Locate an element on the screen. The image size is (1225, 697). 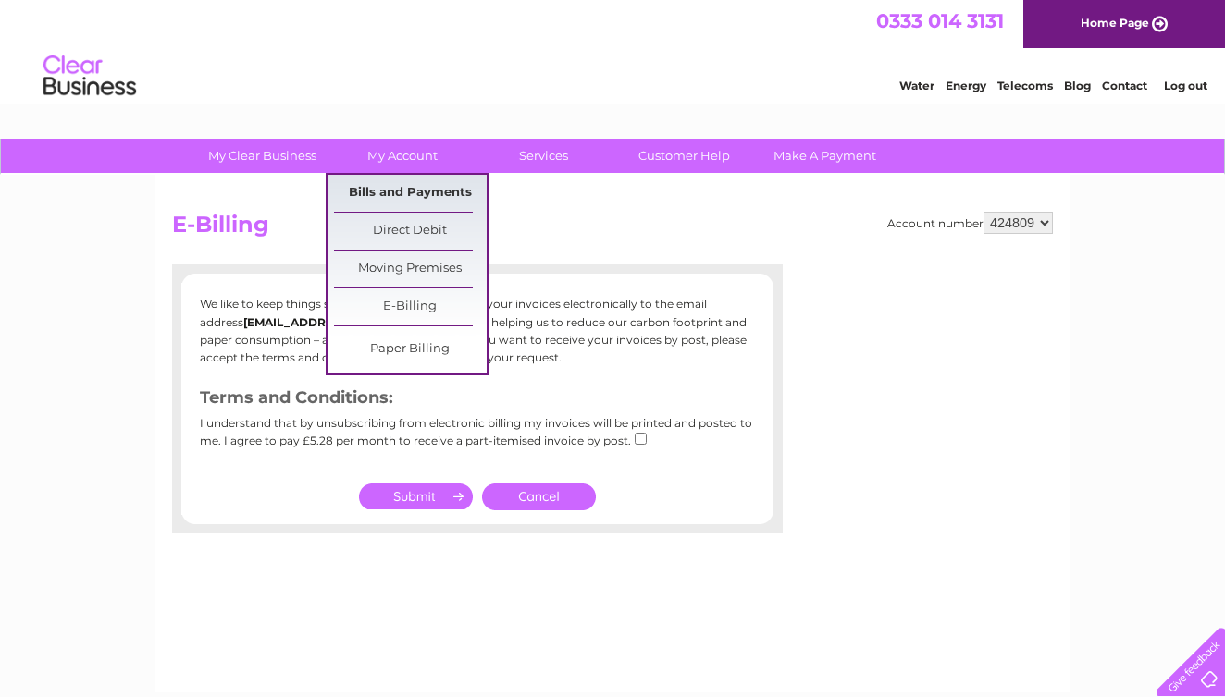
a: Contact is located at coordinates (1124, 85).